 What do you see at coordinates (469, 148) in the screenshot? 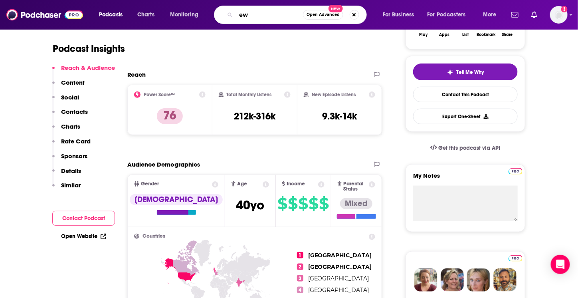
I see `span: Get this podcast via API` at bounding box center [469, 148].